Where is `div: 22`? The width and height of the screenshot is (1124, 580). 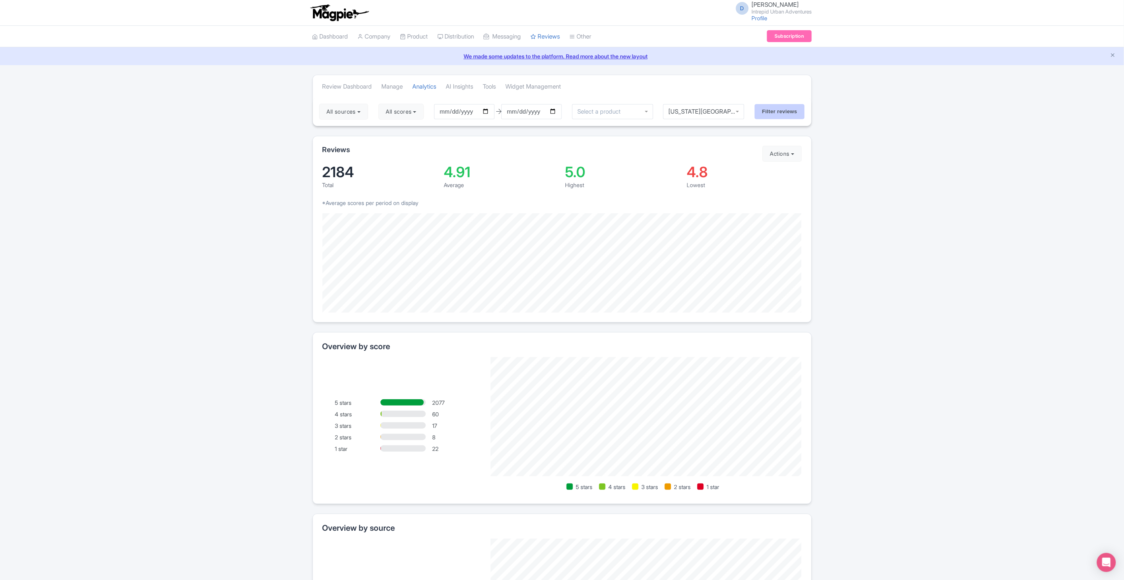
div: 22 is located at coordinates (455, 449).